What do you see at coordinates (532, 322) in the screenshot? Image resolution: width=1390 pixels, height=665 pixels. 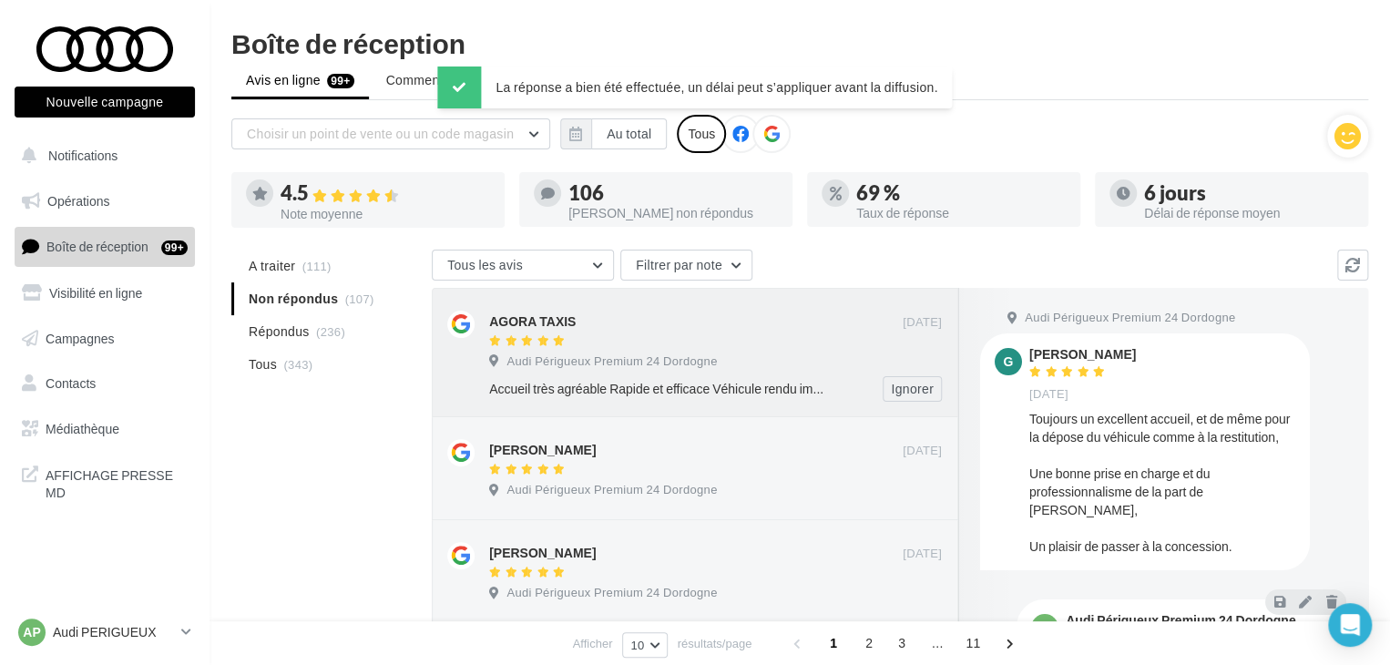 I see `div: AGORA TAXIS` at bounding box center [532, 322].